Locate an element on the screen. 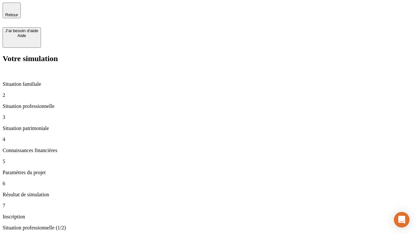 The image size is (416, 234). span: Retour is located at coordinates (12, 15).